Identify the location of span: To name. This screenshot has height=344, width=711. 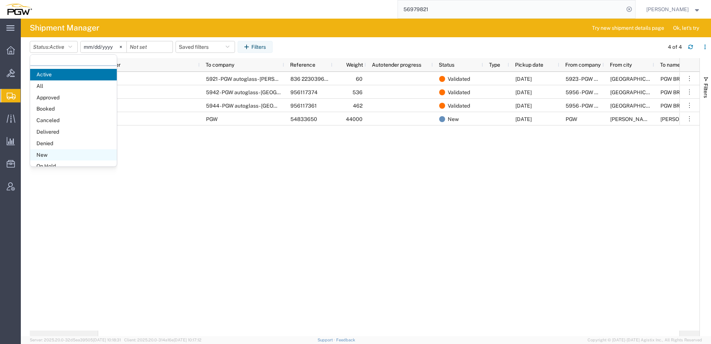
(670, 65).